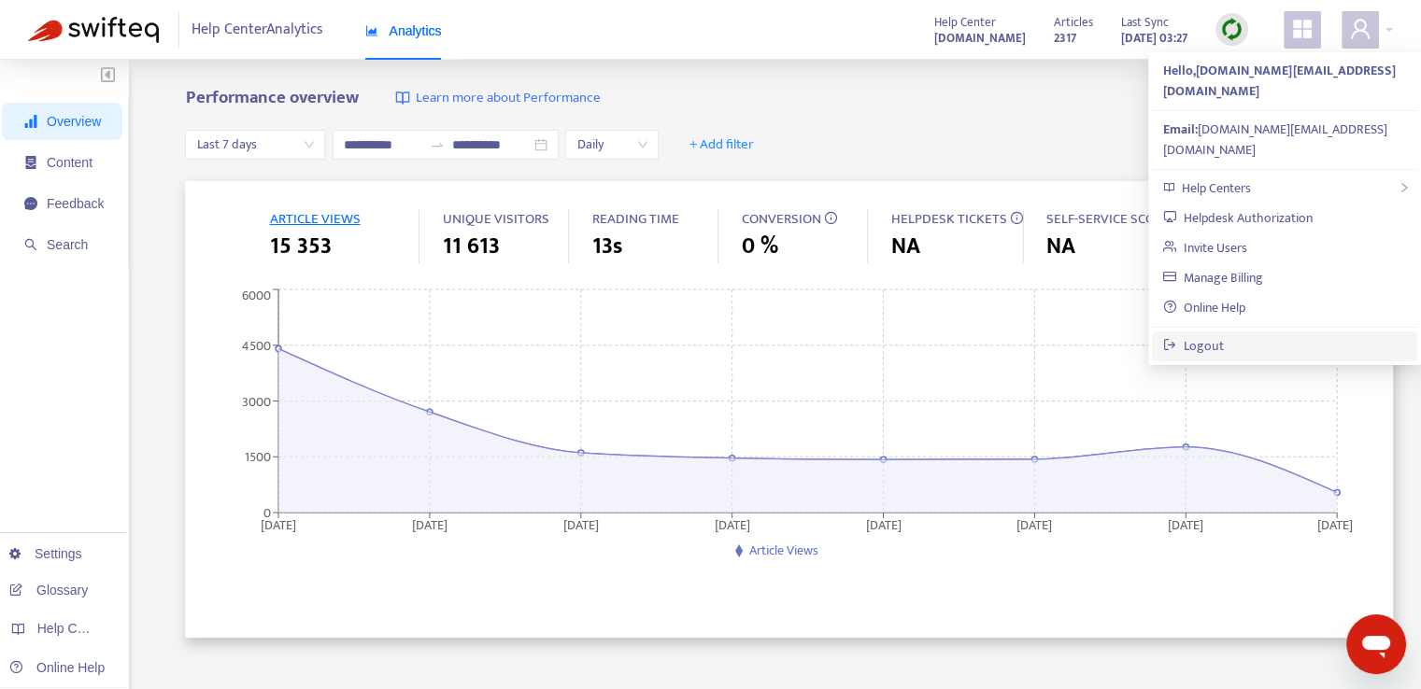 This screenshot has height=689, width=1421. What do you see at coordinates (965, 22) in the screenshot?
I see `span: Help Center` at bounding box center [965, 22].